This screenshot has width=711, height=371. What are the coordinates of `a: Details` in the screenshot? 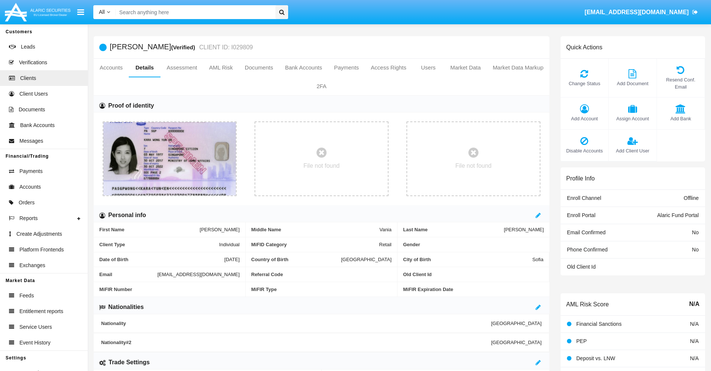 It's located at (145, 68).